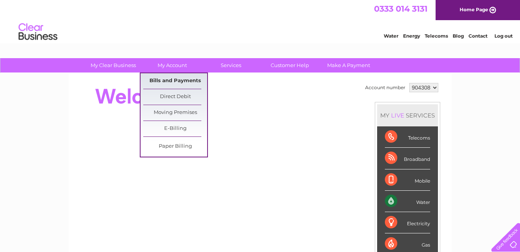 This screenshot has height=252, width=520. Describe the element at coordinates (407, 222) in the screenshot. I see `div: Electricity` at that location.